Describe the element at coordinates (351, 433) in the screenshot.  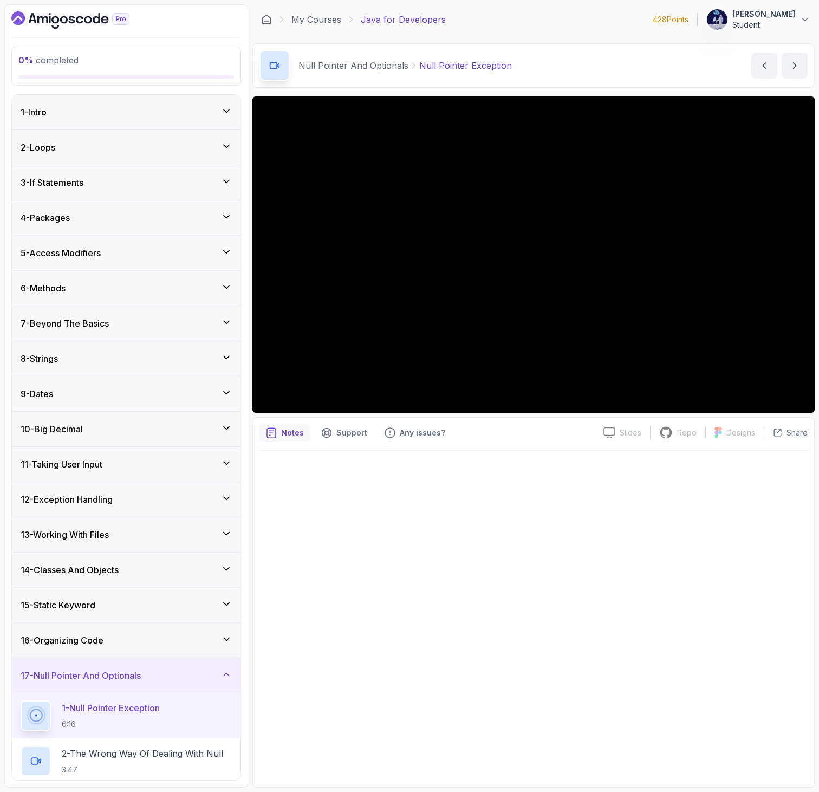
I see `p: Support` at that location.